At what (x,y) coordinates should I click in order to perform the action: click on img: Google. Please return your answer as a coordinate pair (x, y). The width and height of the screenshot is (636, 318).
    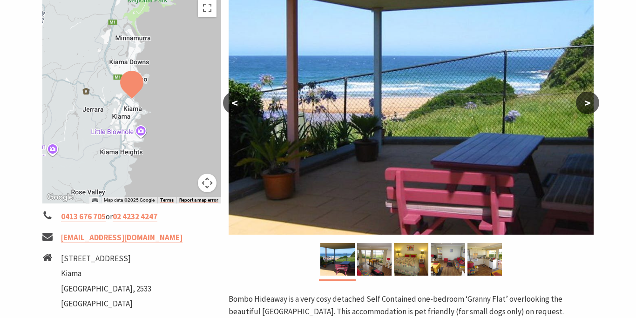
    Looking at the image, I should click on (60, 197).